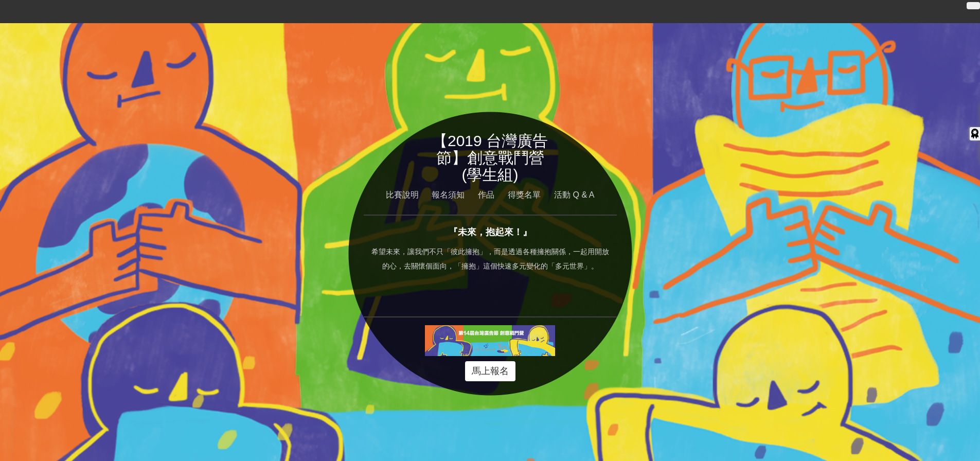 The width and height of the screenshot is (980, 461). I want to click on h1: 【2019 台灣廣告節】創意戰鬥營 (學生組), so click(490, 145).